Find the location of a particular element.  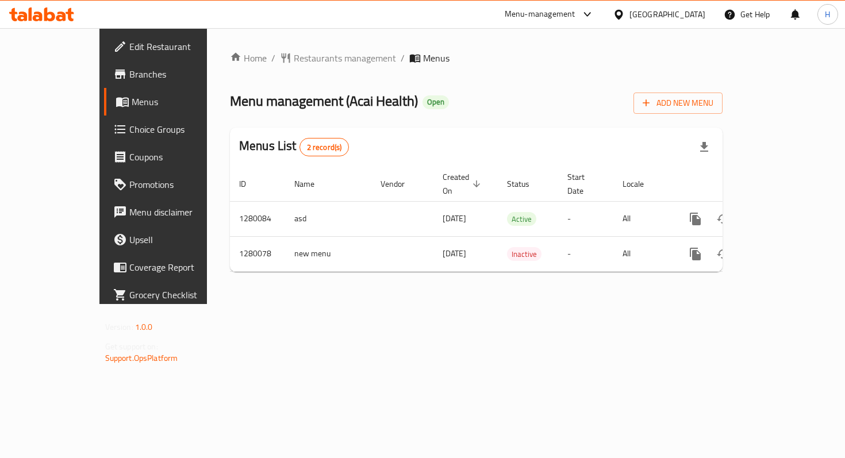

span: Coverage Report is located at coordinates (180, 267).